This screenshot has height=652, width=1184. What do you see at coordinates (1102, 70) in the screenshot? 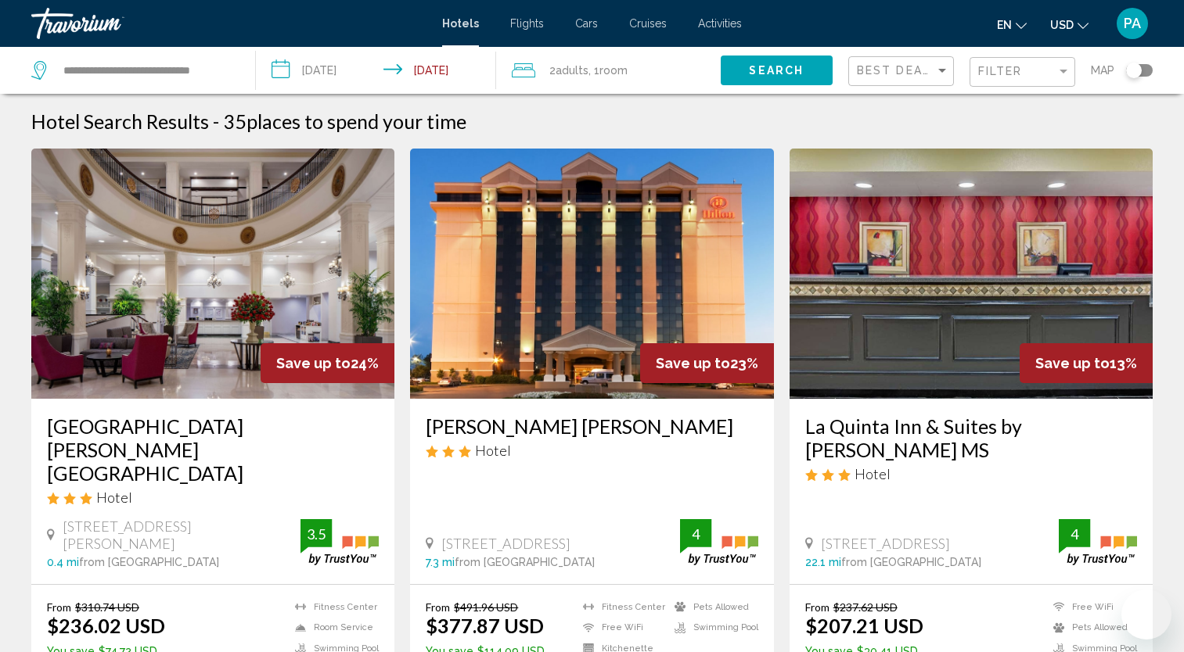
I see `span: Map` at bounding box center [1102, 70].